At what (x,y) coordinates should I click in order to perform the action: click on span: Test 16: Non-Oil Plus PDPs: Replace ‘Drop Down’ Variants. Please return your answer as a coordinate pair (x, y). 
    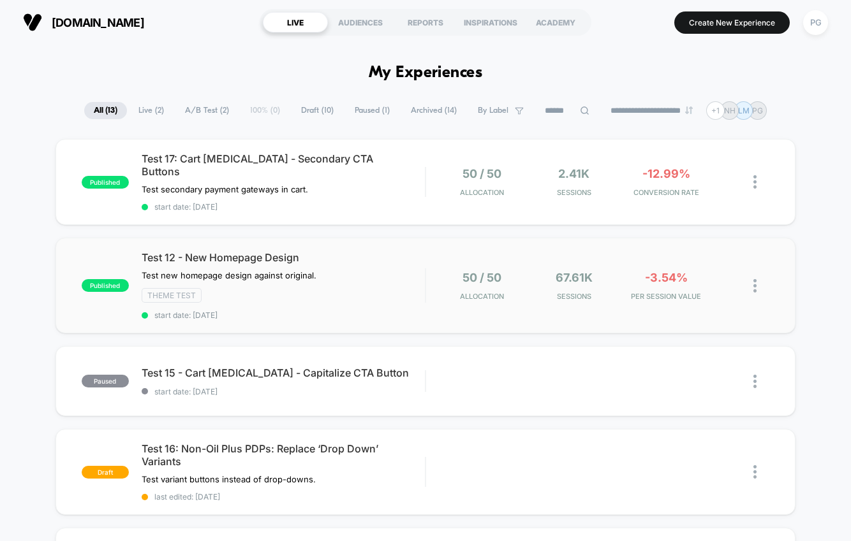
    Looking at the image, I should click on (283, 455).